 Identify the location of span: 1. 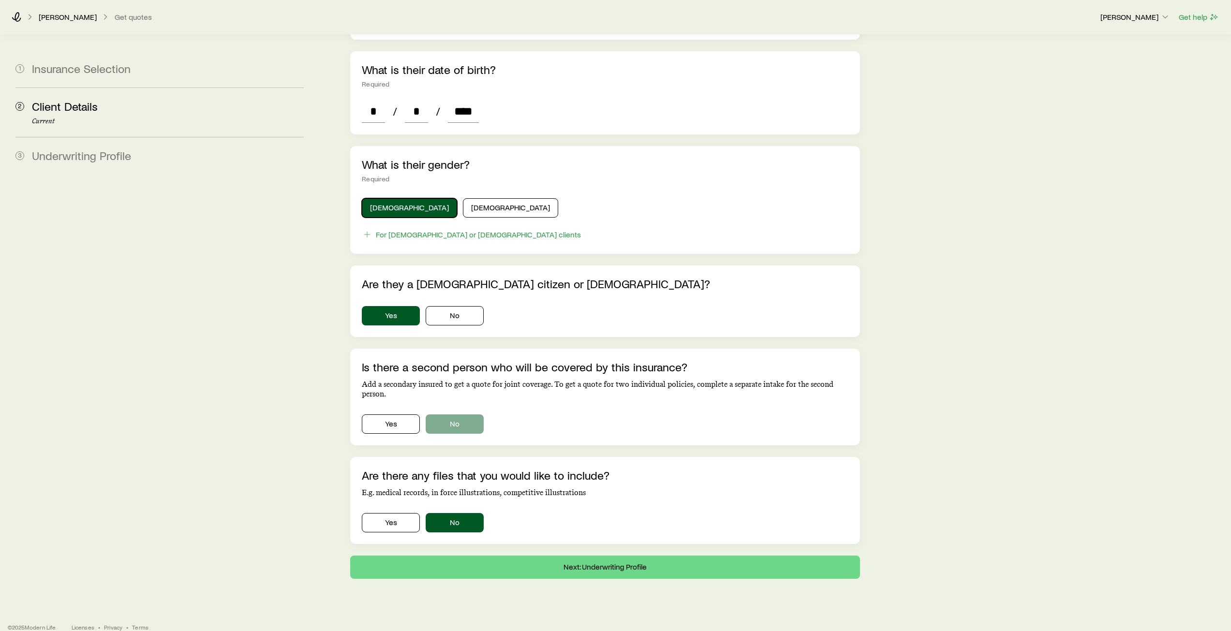
(20, 69).